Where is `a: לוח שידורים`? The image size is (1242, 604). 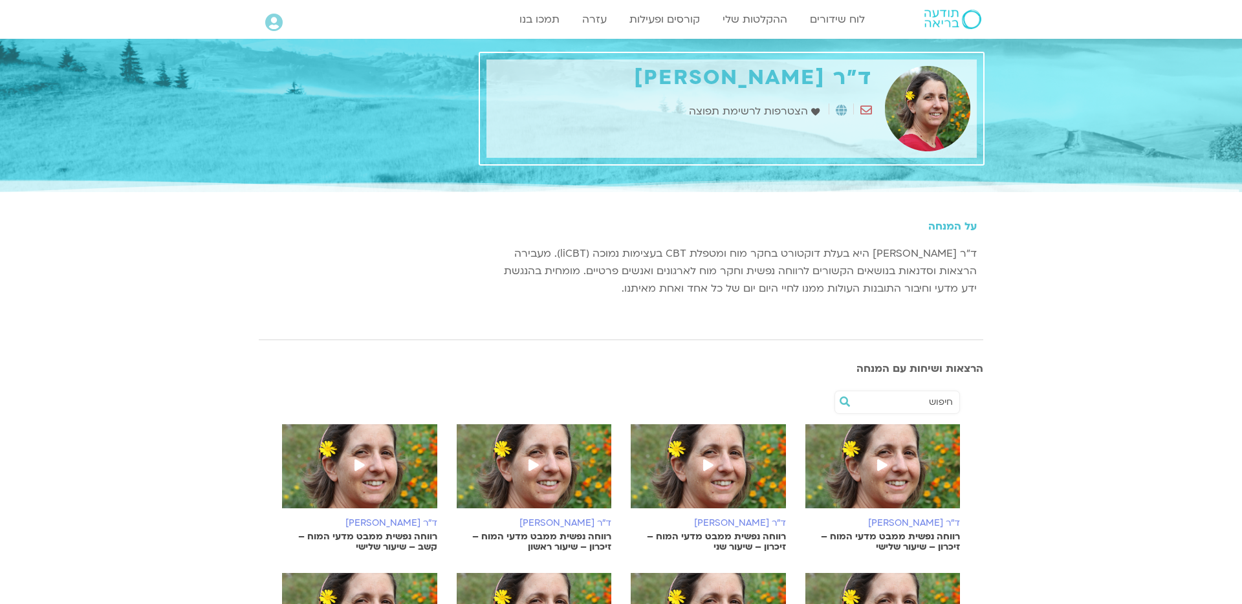
a: לוח שידורים is located at coordinates (837, 19).